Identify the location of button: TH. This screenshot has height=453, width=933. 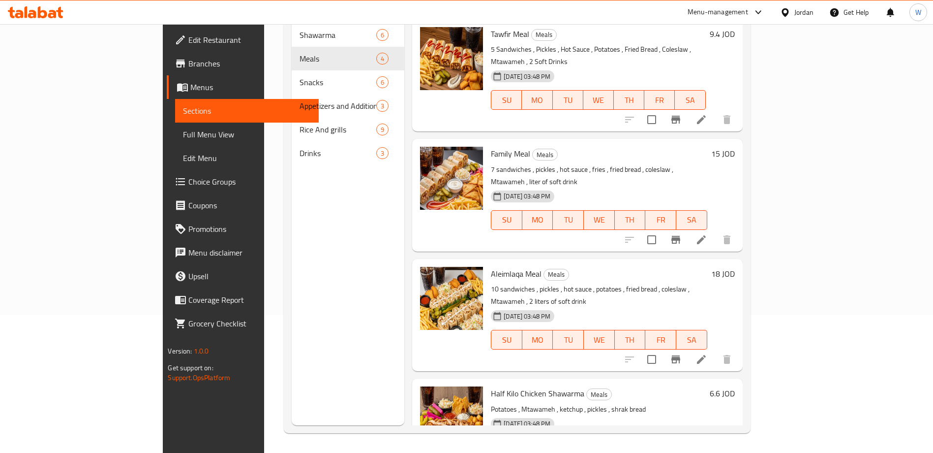
(630, 339).